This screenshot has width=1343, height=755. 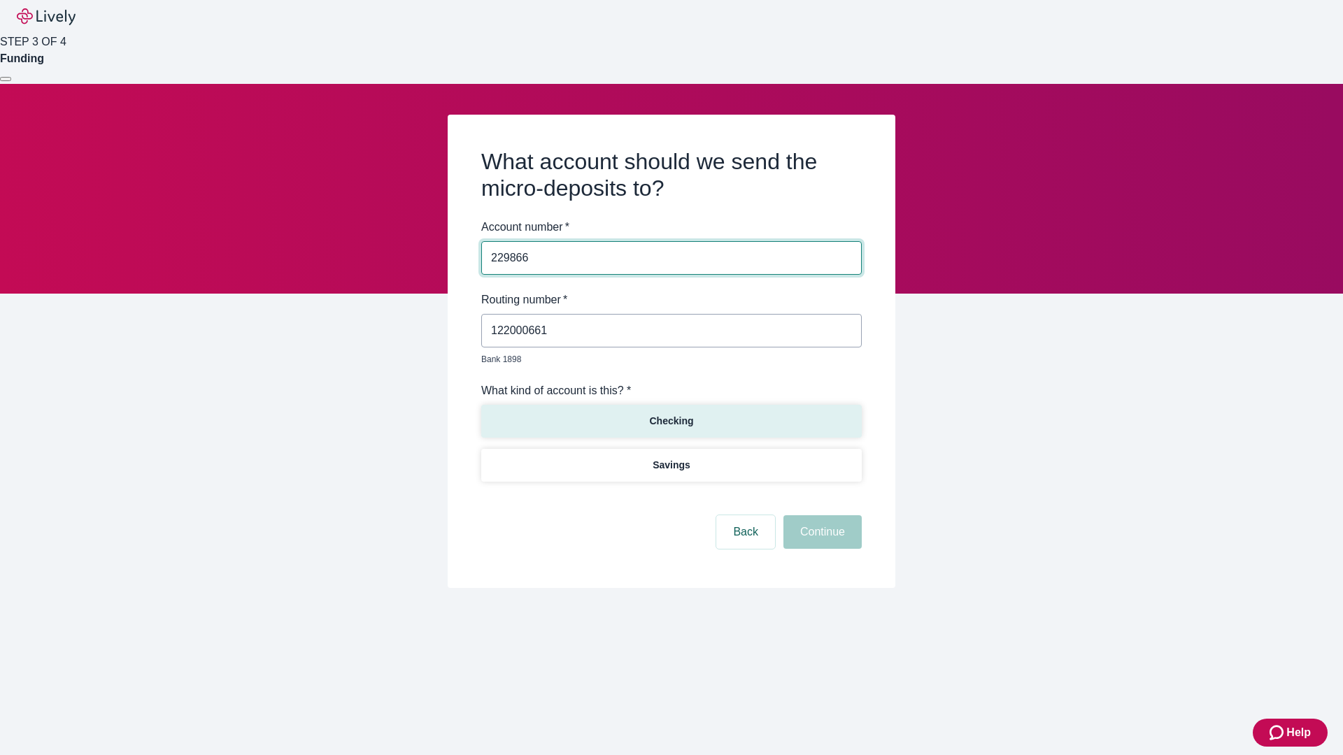 What do you see at coordinates (1298, 733) in the screenshot?
I see `span: Help` at bounding box center [1298, 733].